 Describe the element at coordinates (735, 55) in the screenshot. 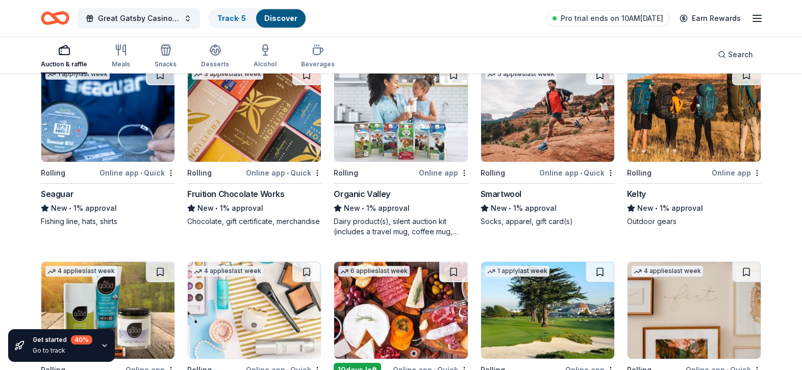

I see `button: Search` at that location.